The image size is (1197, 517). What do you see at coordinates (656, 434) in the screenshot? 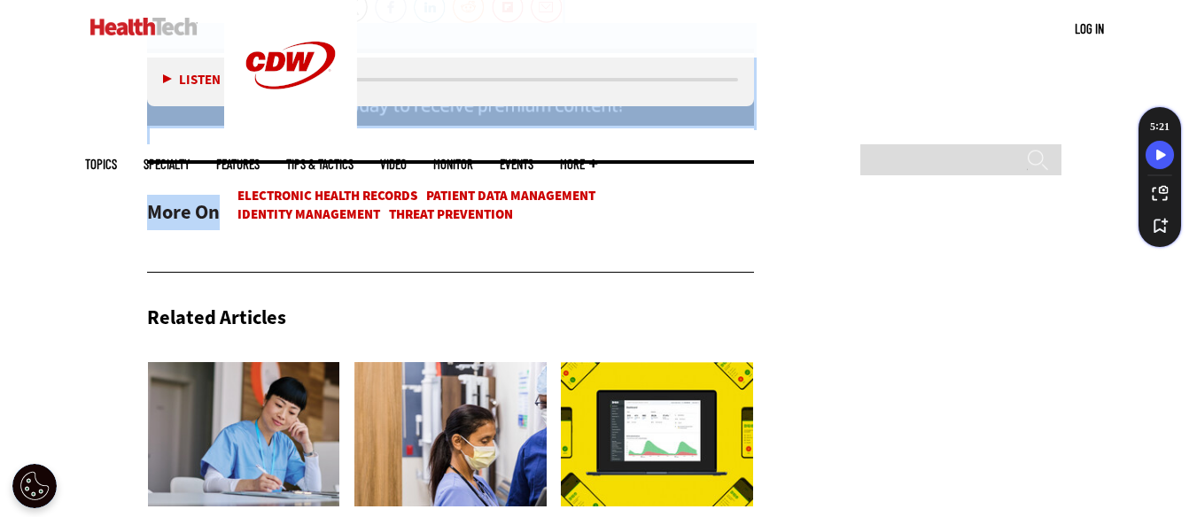
I see `img: Cisco Duo` at bounding box center [656, 434].